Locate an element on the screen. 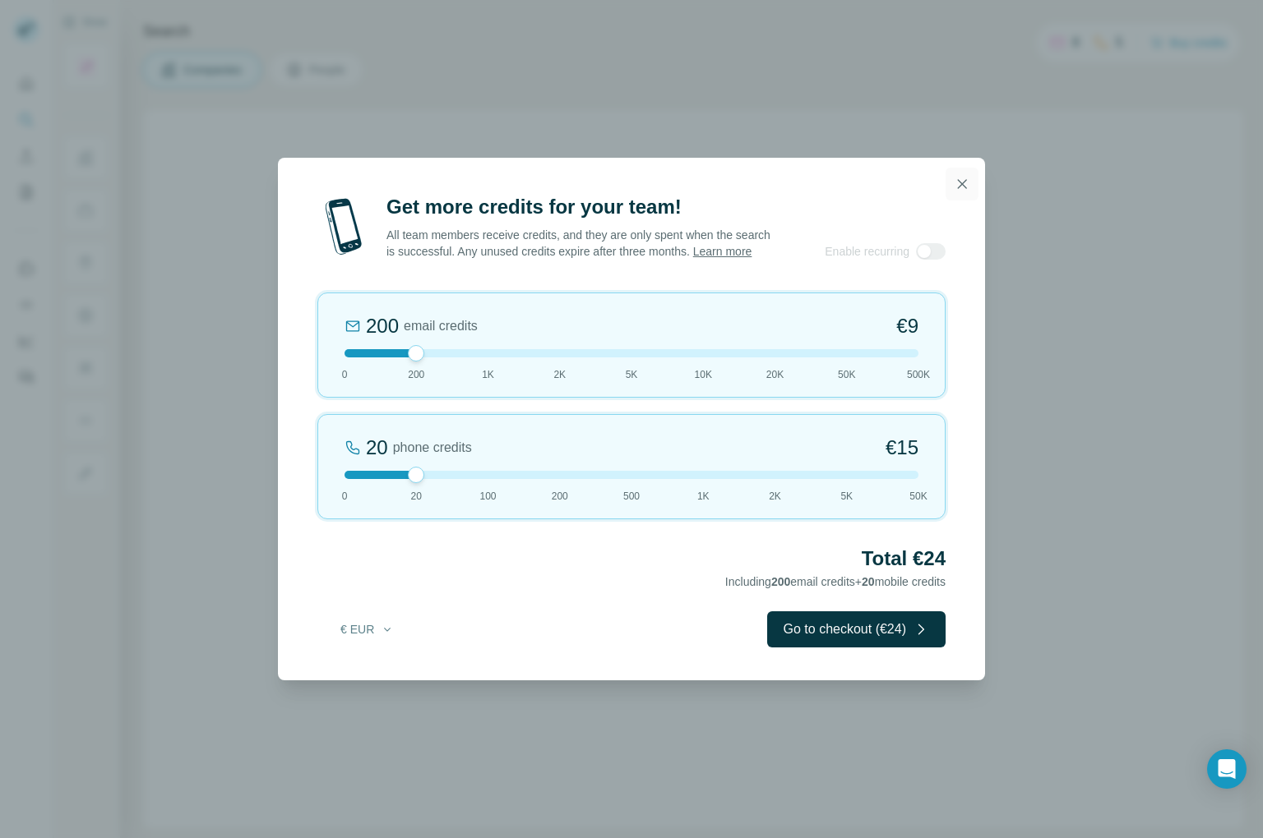 Image resolution: width=1263 pixels, height=838 pixels. span: 20K is located at coordinates (774, 375).